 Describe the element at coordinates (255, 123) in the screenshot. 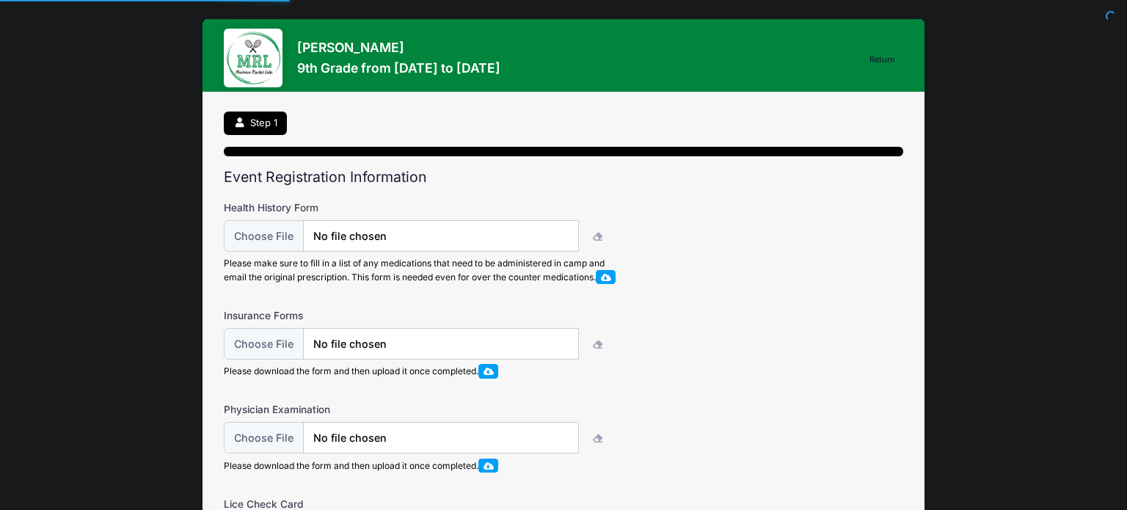

I see `a: Step 1` at that location.